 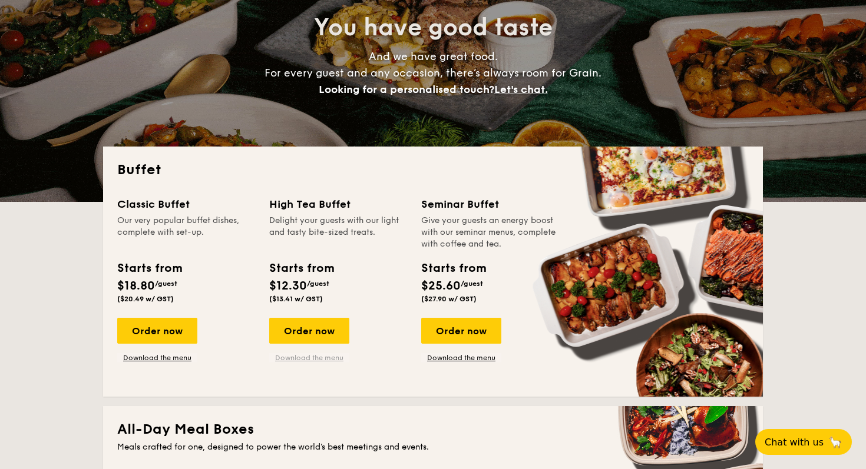 What do you see at coordinates (338, 233) in the screenshot?
I see `div: Delight your guests with our light and tasty bite-sized treats.` at bounding box center [338, 233].